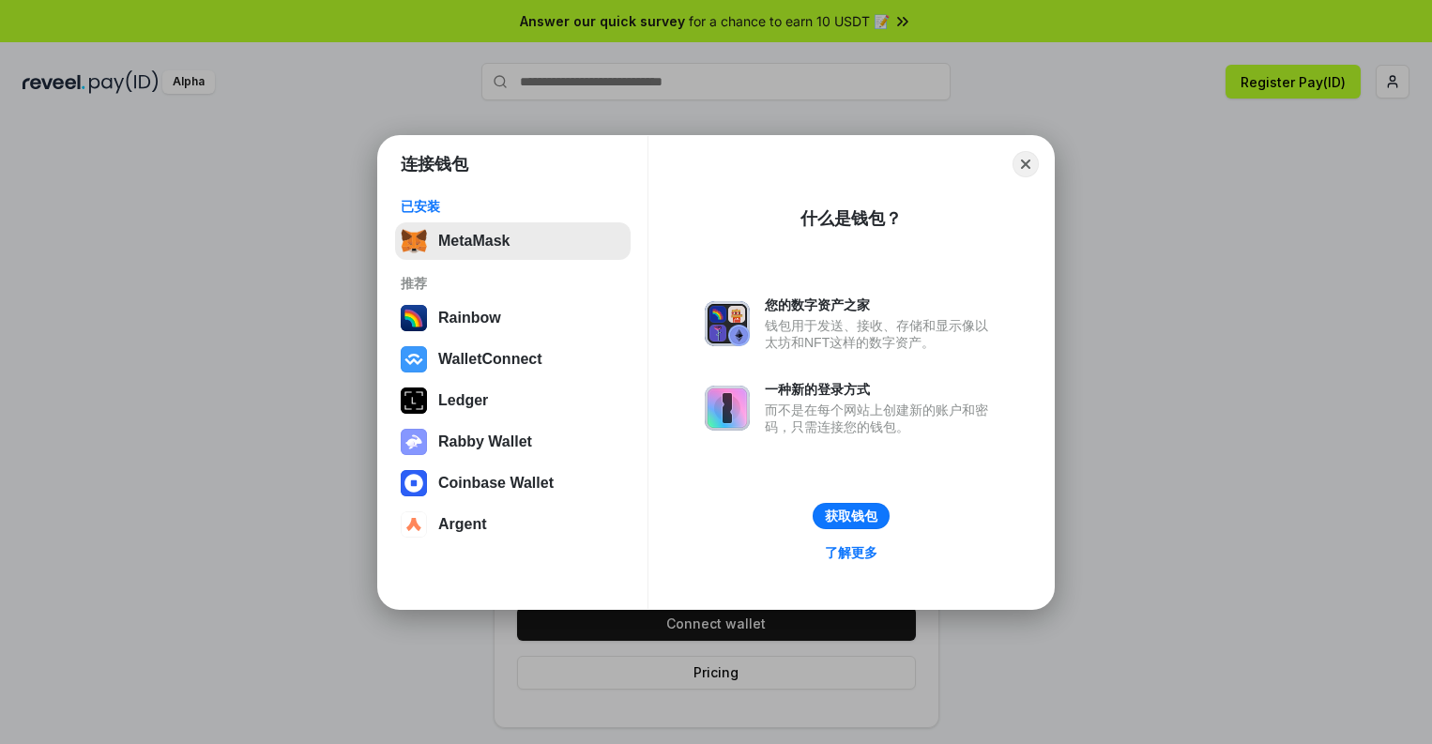 This screenshot has width=1432, height=744. What do you see at coordinates (495, 483) in the screenshot?
I see `div: Coinbase Wallet` at bounding box center [495, 483].